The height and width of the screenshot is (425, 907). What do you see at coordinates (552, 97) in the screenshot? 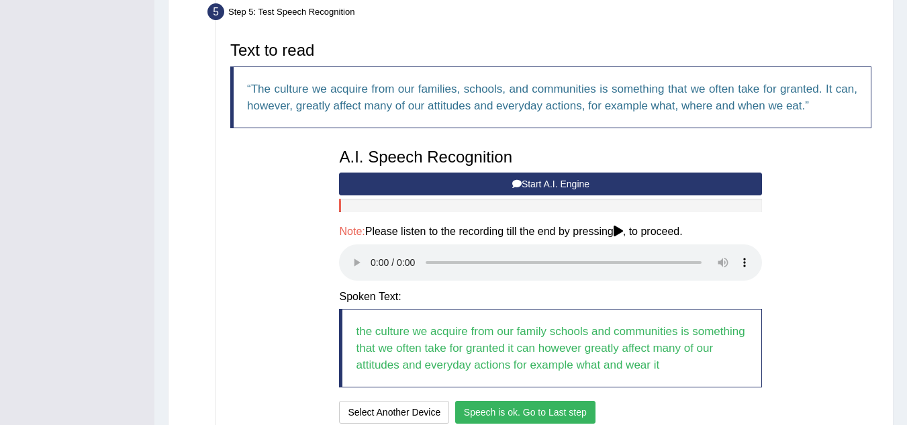
I see `q: The culture we acquire from our families, schools, and communities is something that we often tak...` at bounding box center [552, 97].